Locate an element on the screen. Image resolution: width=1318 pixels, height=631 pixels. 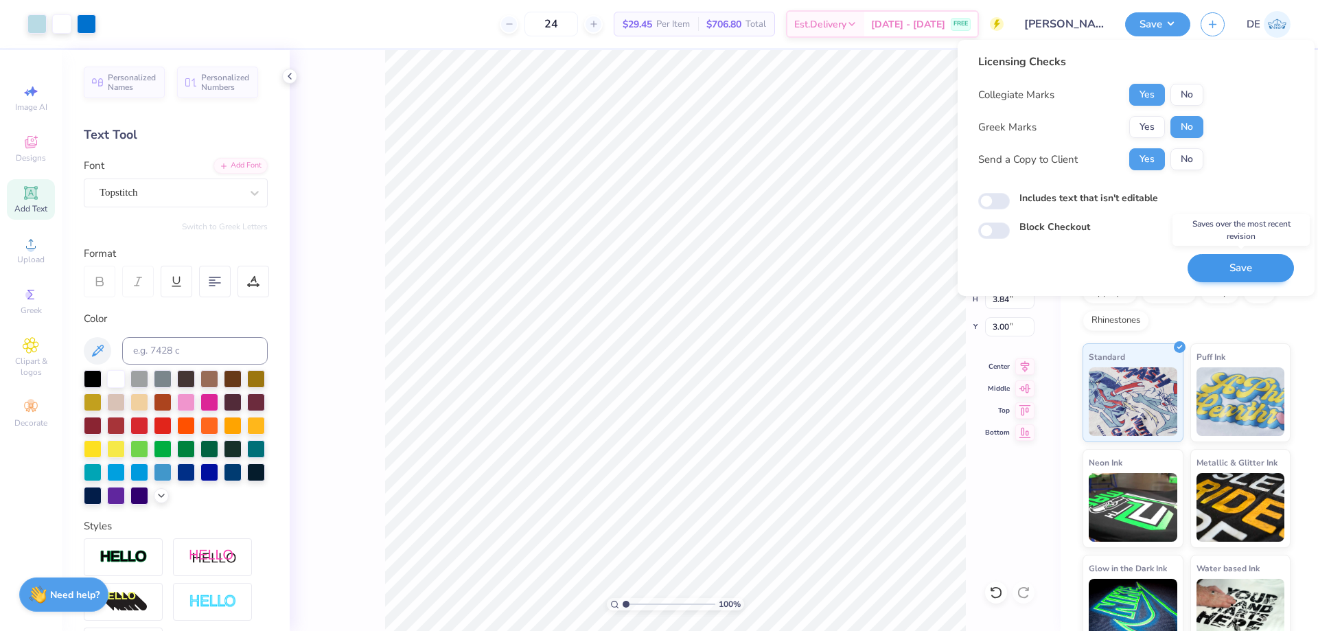
span: Greek is located at coordinates (31, 310).